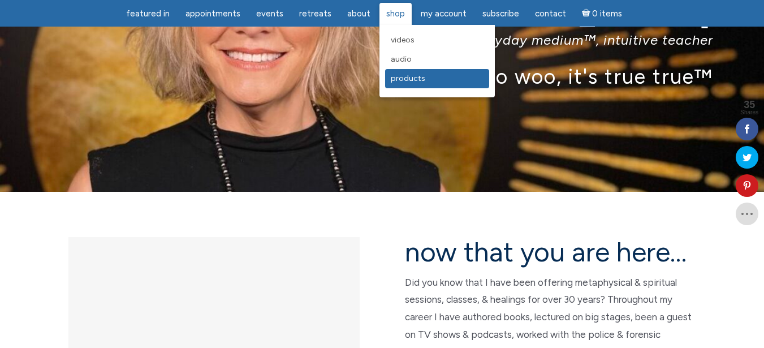 The height and width of the screenshot is (348, 764). I want to click on span: Videos, so click(402, 40).